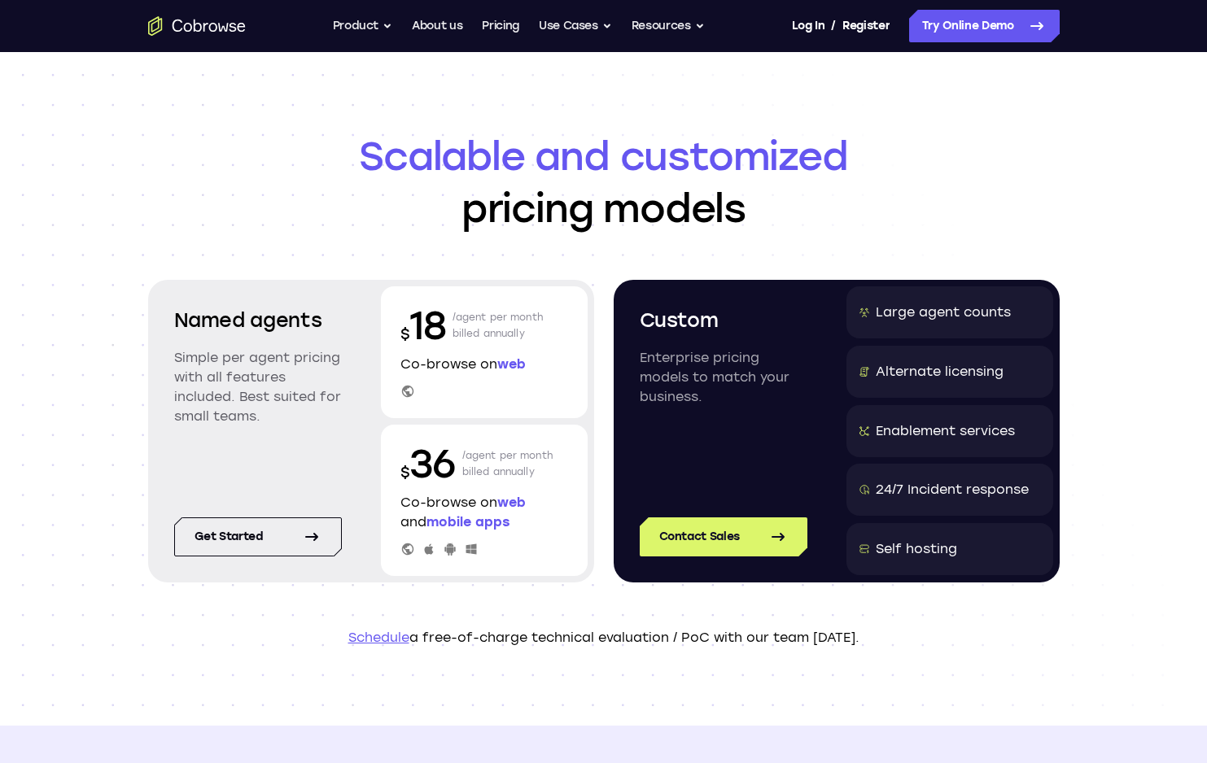 Image resolution: width=1207 pixels, height=763 pixels. What do you see at coordinates (723, 537) in the screenshot?
I see `a: Contact Sales` at bounding box center [723, 537].